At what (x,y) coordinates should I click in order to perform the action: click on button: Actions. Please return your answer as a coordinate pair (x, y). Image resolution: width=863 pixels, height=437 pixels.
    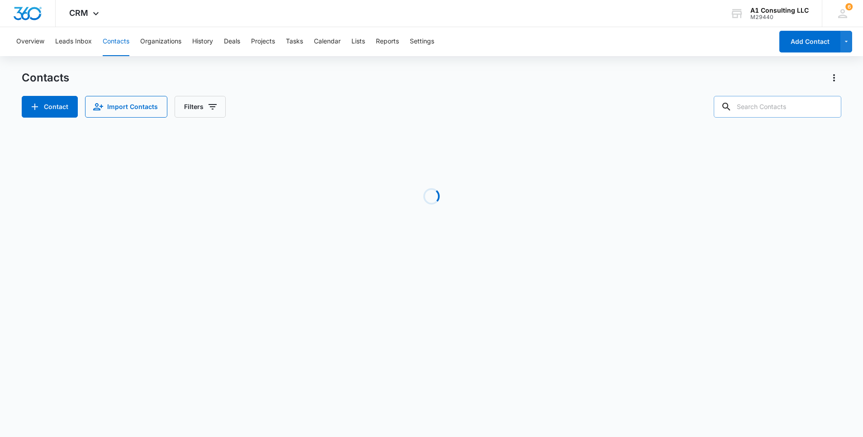
    Looking at the image, I should click on (834, 78).